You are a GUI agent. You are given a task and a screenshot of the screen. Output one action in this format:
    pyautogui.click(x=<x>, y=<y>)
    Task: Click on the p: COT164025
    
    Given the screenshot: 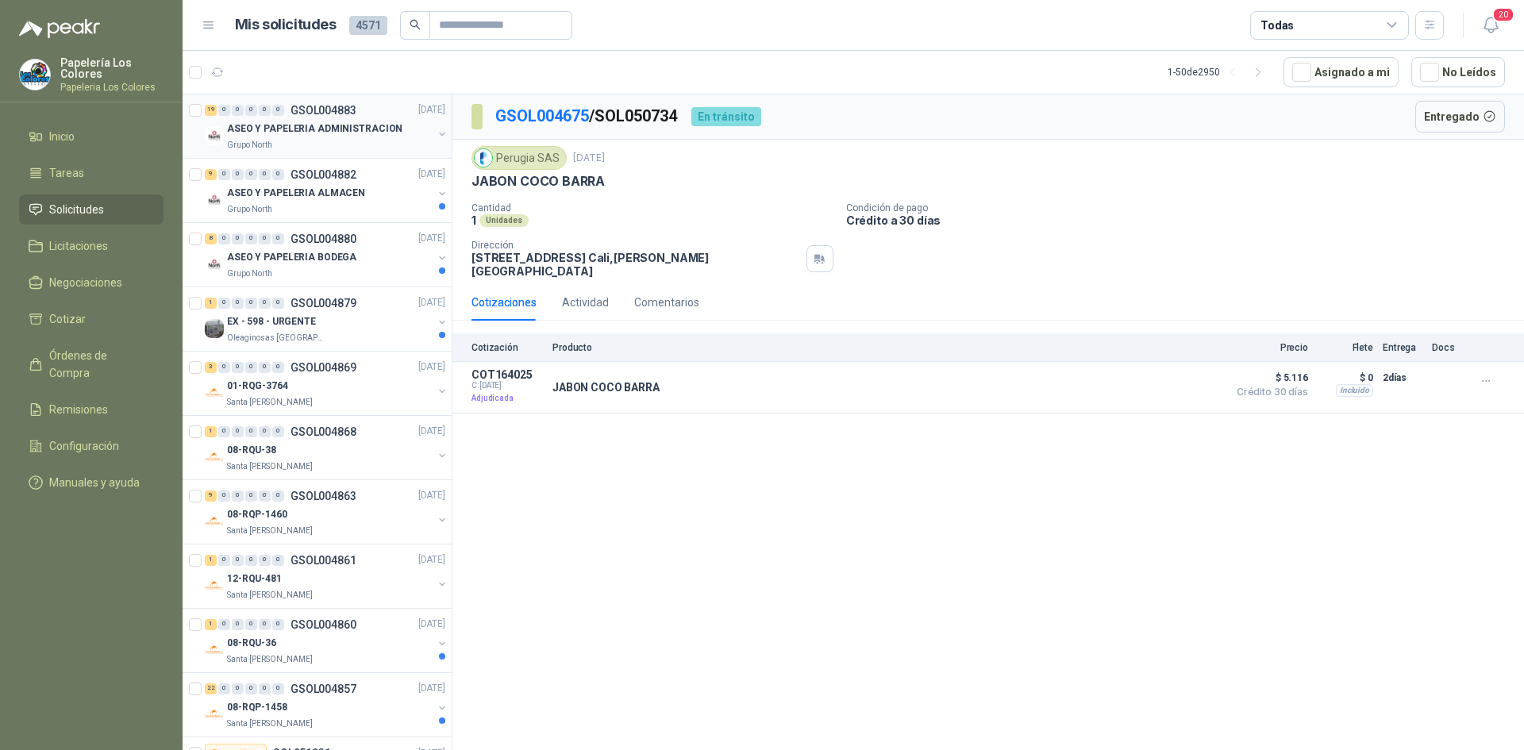 What is the action you would take?
    pyautogui.click(x=507, y=375)
    